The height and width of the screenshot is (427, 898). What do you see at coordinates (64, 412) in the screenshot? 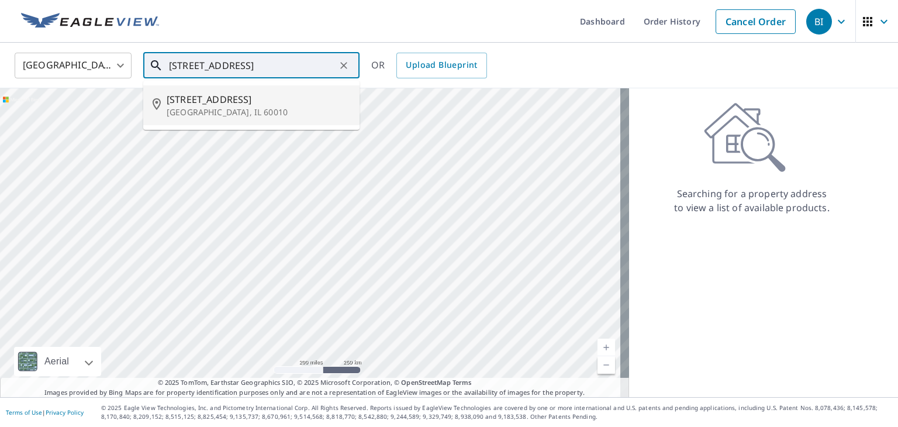
I see `a: Privacy Policy` at bounding box center [64, 412].